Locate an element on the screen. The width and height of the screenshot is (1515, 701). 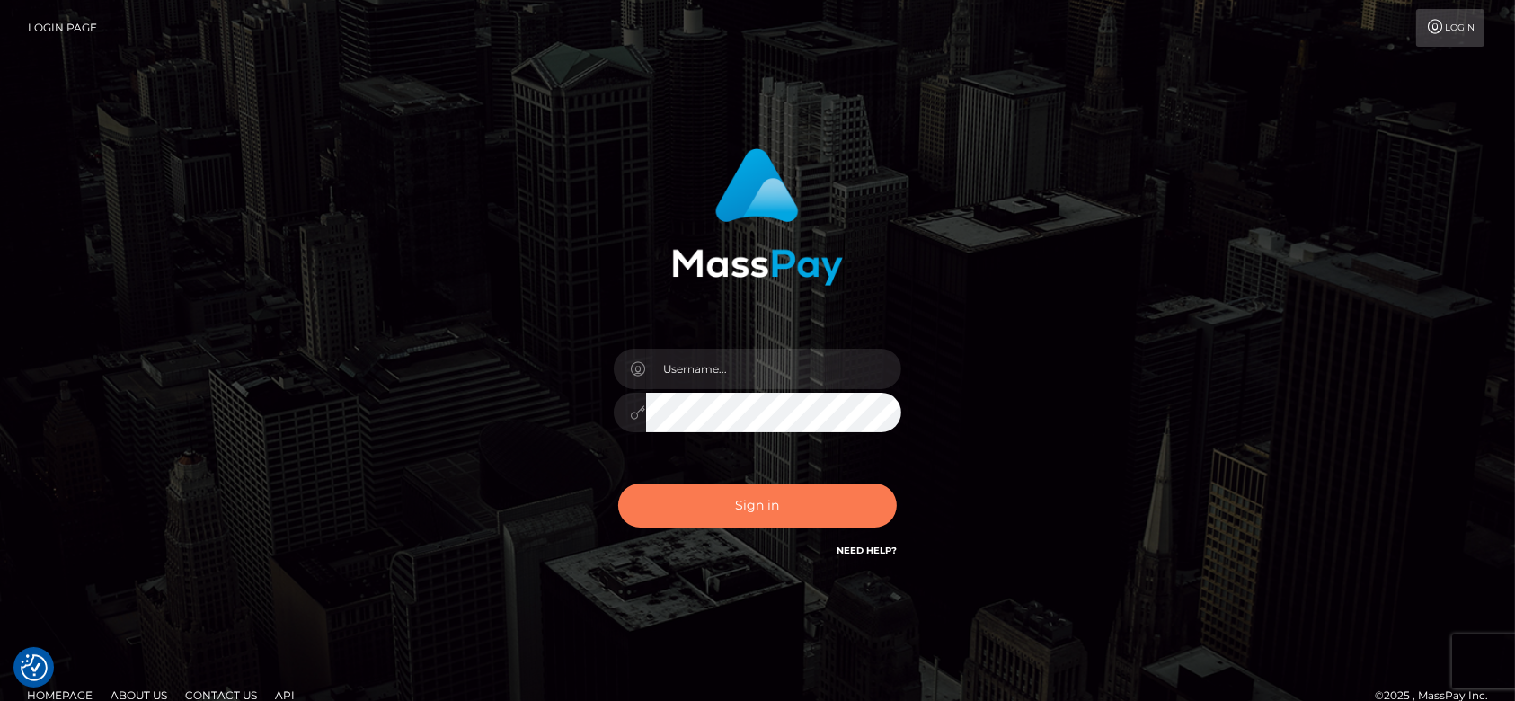
input: Username... is located at coordinates (774, 369).